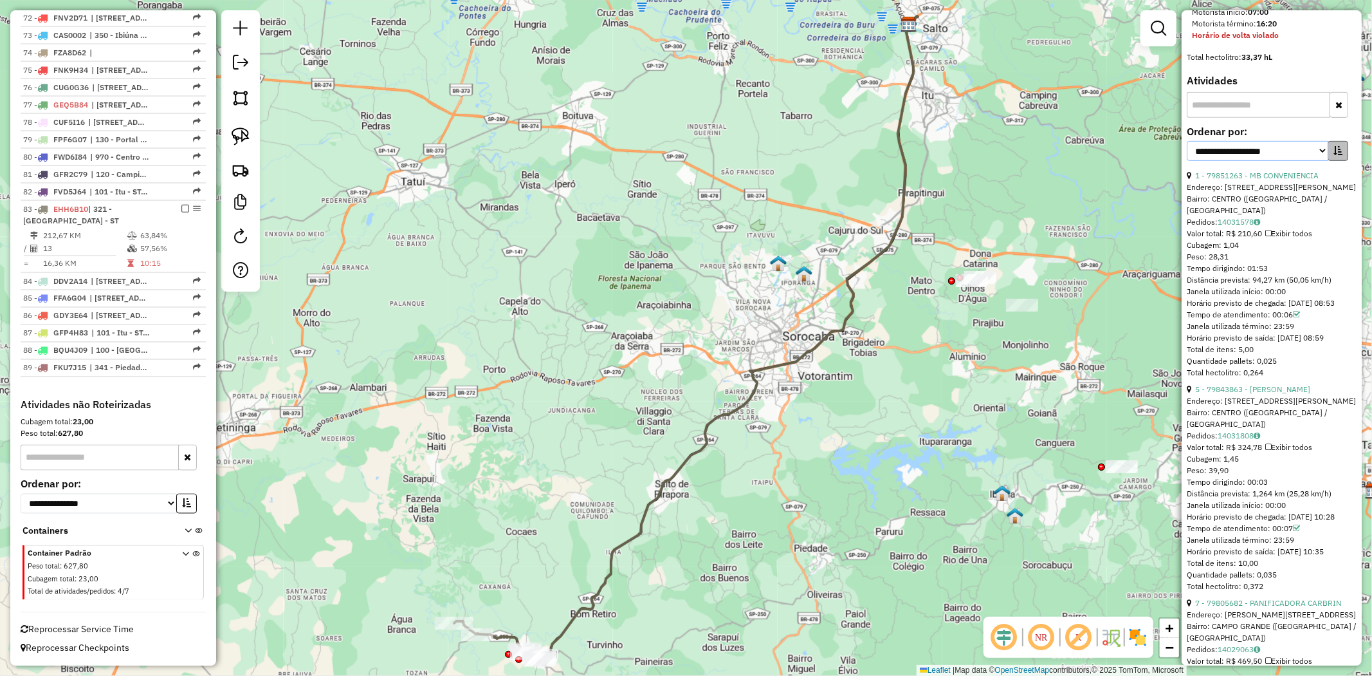 The height and width of the screenshot is (676, 1372). What do you see at coordinates (69, 35) in the screenshot?
I see `span: CAS0002` at bounding box center [69, 35].